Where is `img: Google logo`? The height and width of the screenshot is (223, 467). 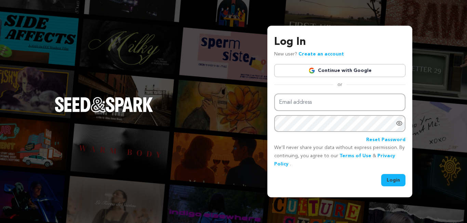
img: Google logo is located at coordinates (312, 70).